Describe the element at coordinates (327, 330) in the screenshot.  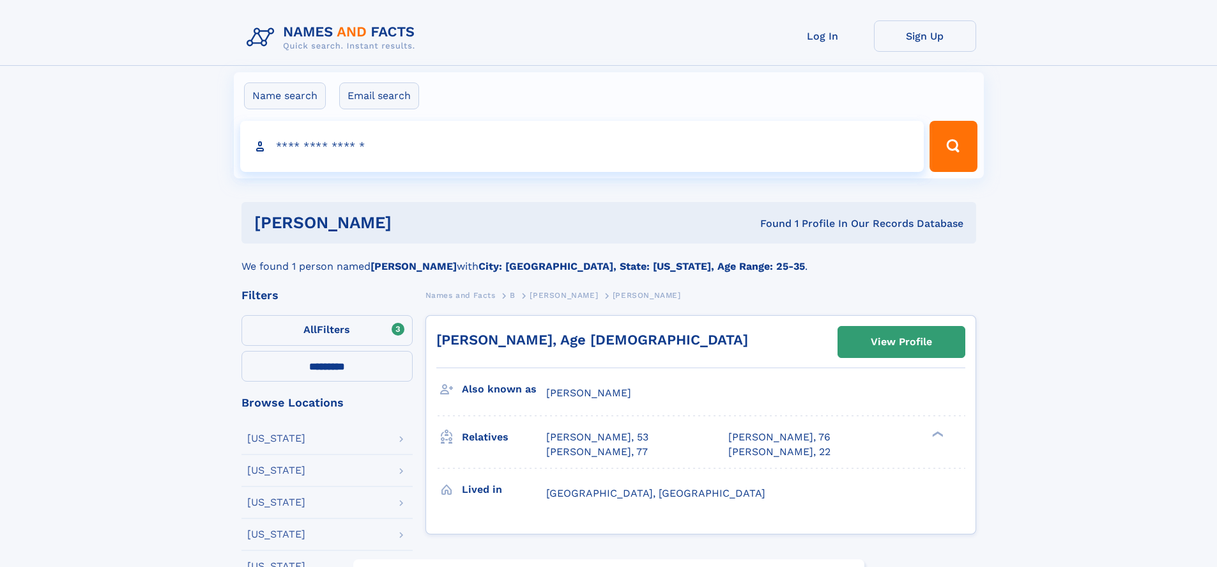
I see `label: Filters` at that location.